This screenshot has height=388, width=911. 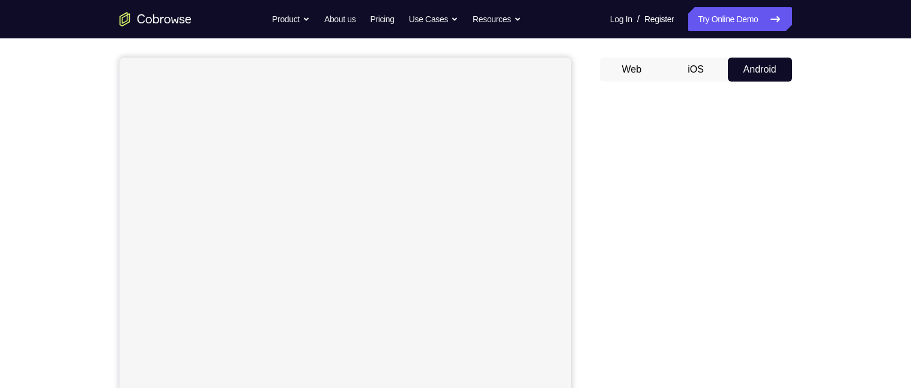 I want to click on a: Pricing, so click(x=382, y=19).